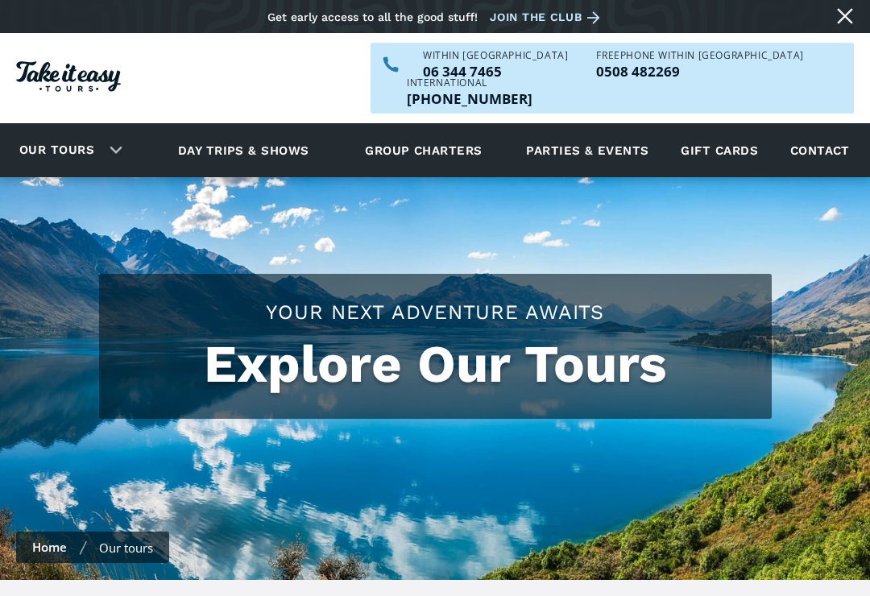 This screenshot has height=596, width=870. What do you see at coordinates (495, 71) in the screenshot?
I see `a: Call us within NZ on 063447465` at bounding box center [495, 71].